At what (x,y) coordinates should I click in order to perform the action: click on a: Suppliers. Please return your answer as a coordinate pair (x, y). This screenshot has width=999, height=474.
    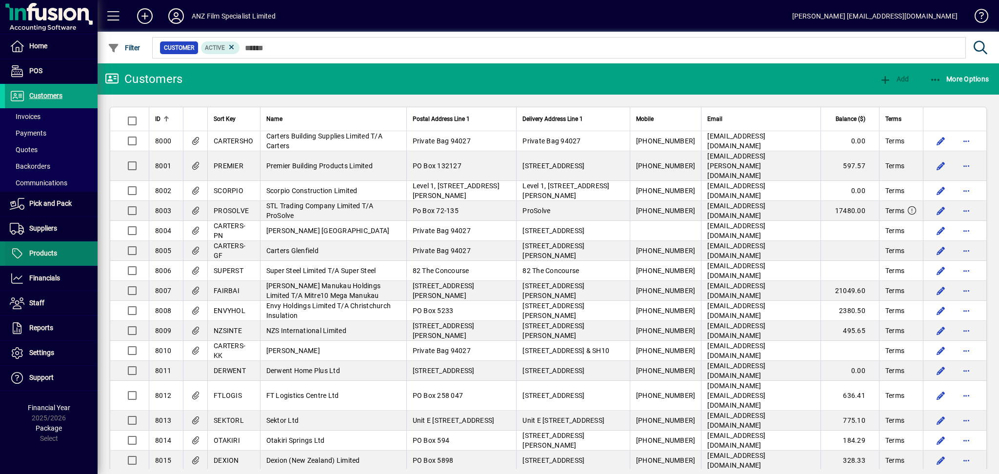
    Looking at the image, I should click on (51, 229).